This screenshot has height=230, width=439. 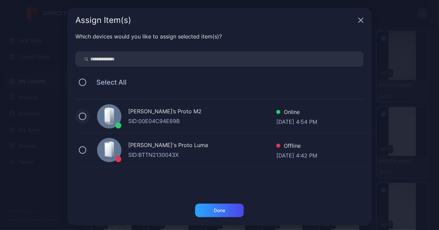 I want to click on span: Select All, so click(x=108, y=82).